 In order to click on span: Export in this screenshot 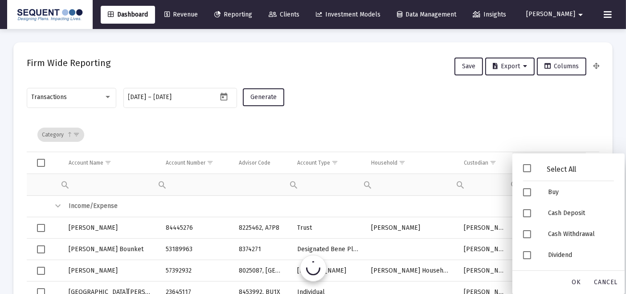, I will do `click(510, 66)`.